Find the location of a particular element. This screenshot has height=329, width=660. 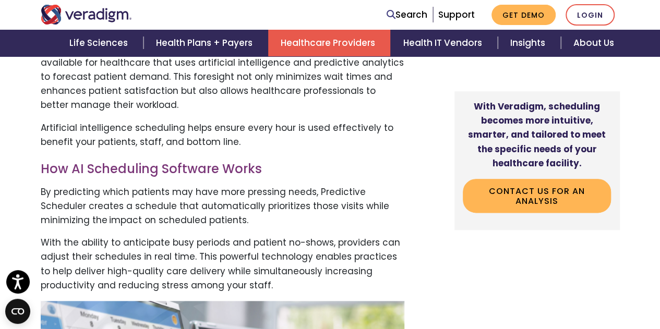

p: With the ability to anticipate busy periods and patient no-shows, providers can adjust their sche... is located at coordinates (222, 264).